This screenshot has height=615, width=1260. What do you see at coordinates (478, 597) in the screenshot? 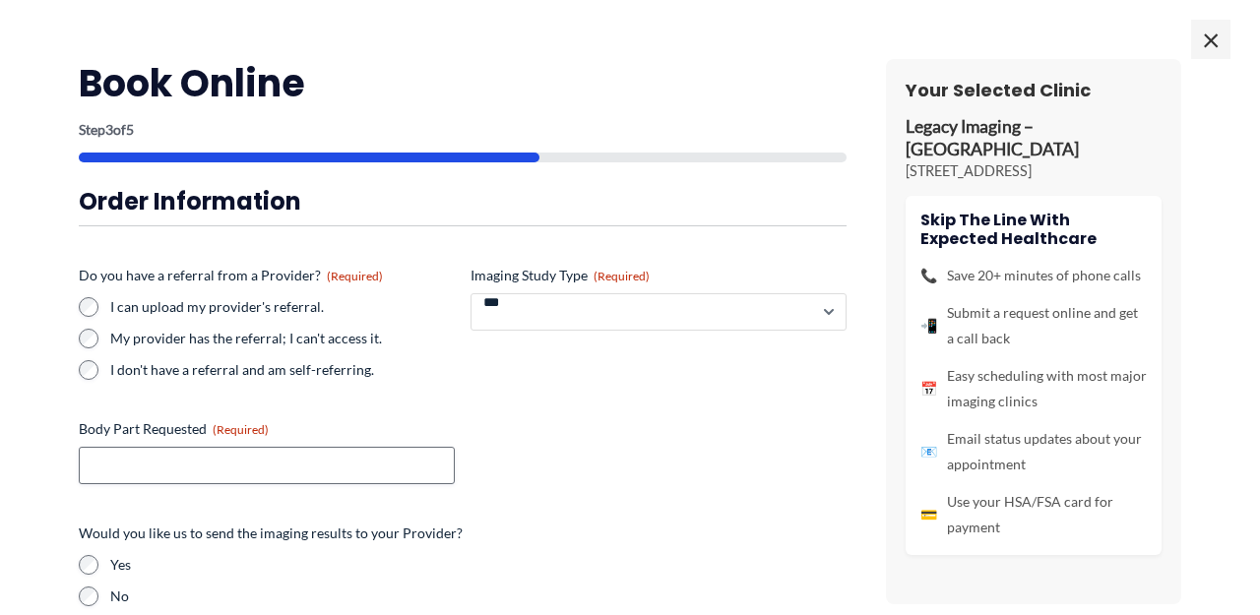
I see `label: No` at bounding box center [478, 597].